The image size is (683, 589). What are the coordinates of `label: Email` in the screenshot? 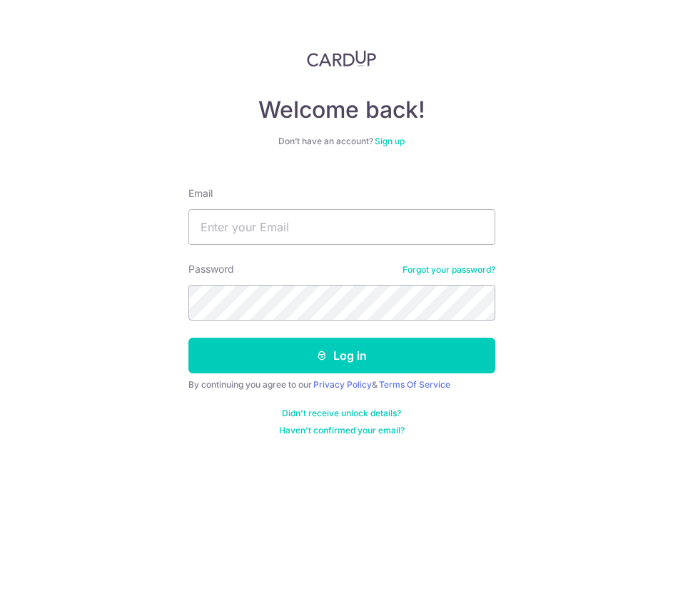 It's located at (201, 194).